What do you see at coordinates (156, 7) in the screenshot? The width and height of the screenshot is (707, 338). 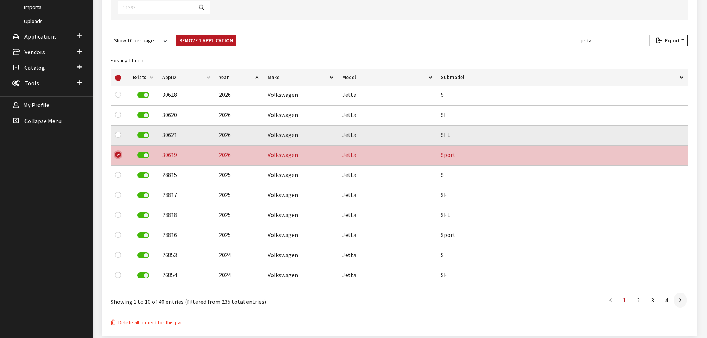 I see `input: 11393` at bounding box center [156, 7].